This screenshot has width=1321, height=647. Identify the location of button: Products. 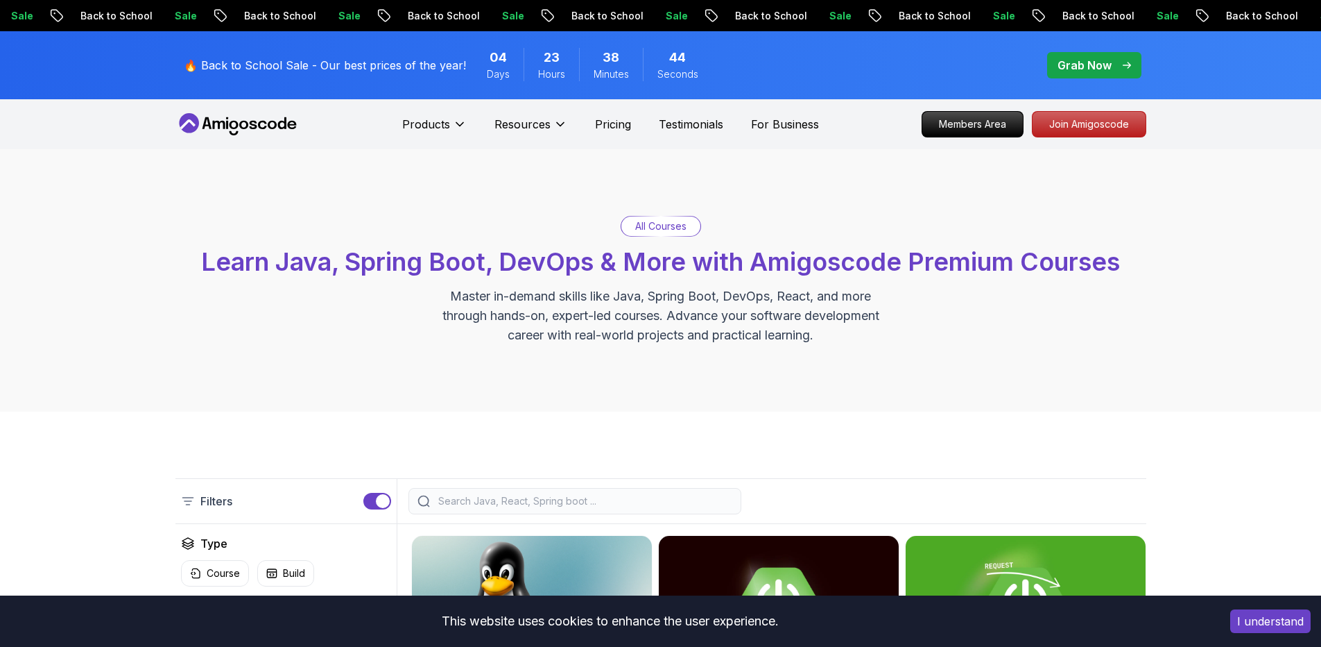
(434, 130).